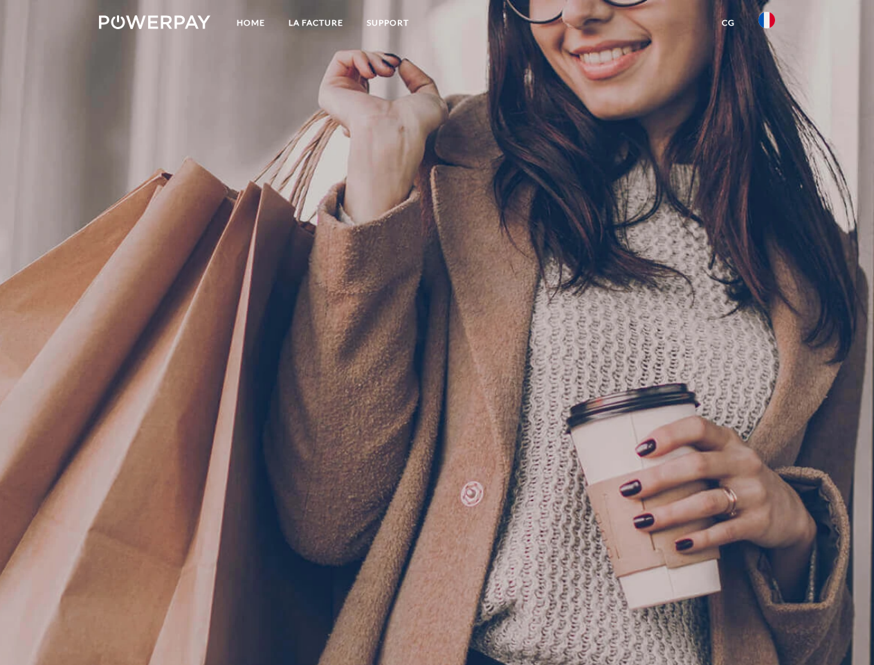 This screenshot has height=665, width=874. I want to click on a: Home, so click(251, 23).